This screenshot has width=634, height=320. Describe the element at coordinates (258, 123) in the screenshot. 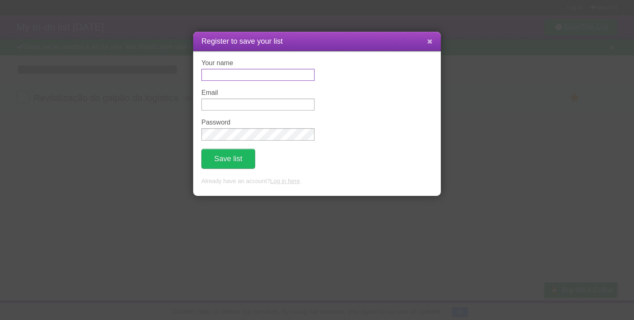

I see `label: Password` at that location.